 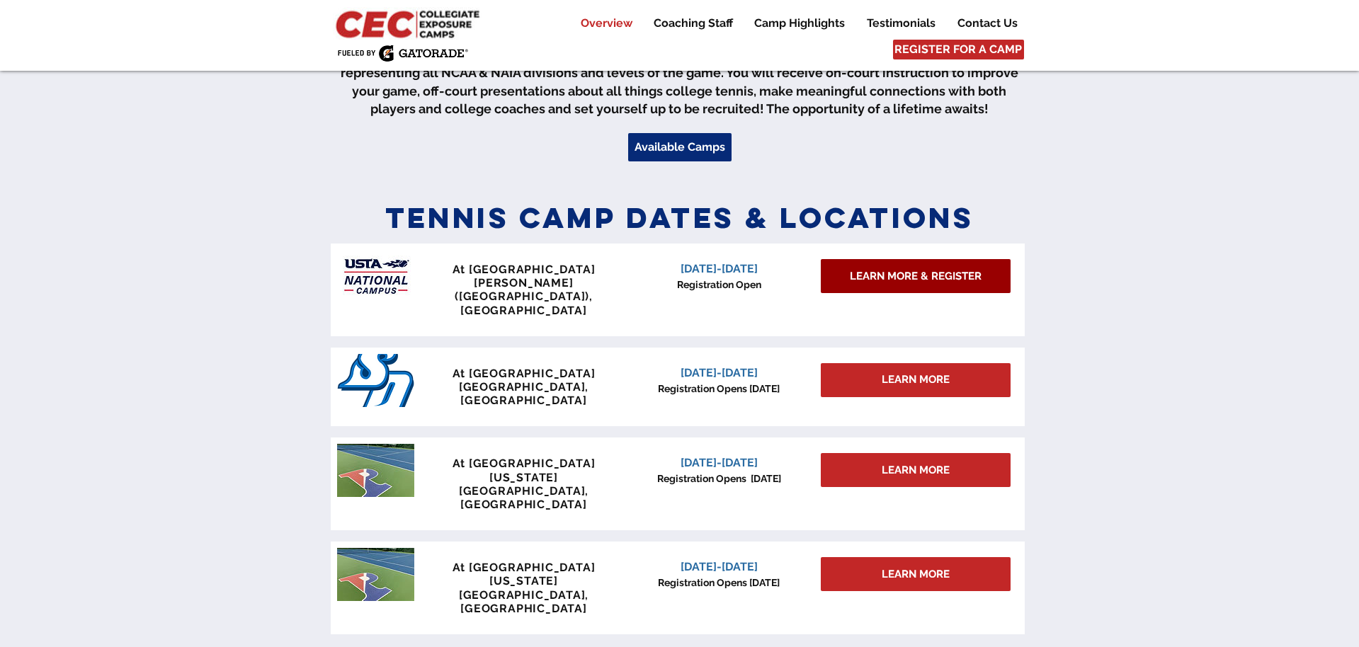 What do you see at coordinates (680, 147) in the screenshot?
I see `span: Available Camps` at bounding box center [680, 147].